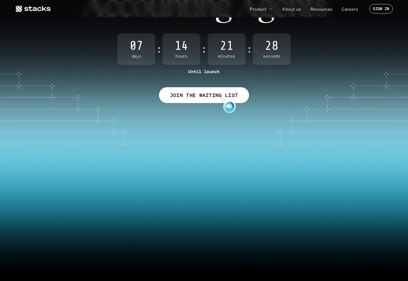 This screenshot has height=281, width=408. I want to click on a: Resources, so click(322, 9).